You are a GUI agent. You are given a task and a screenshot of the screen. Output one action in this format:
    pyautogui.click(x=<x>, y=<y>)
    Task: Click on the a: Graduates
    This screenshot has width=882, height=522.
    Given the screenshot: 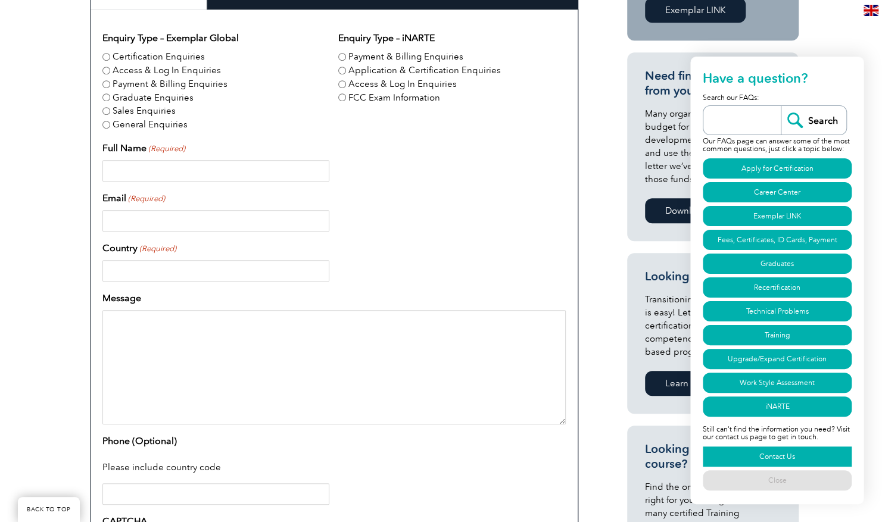 What is the action you would take?
    pyautogui.click(x=777, y=264)
    